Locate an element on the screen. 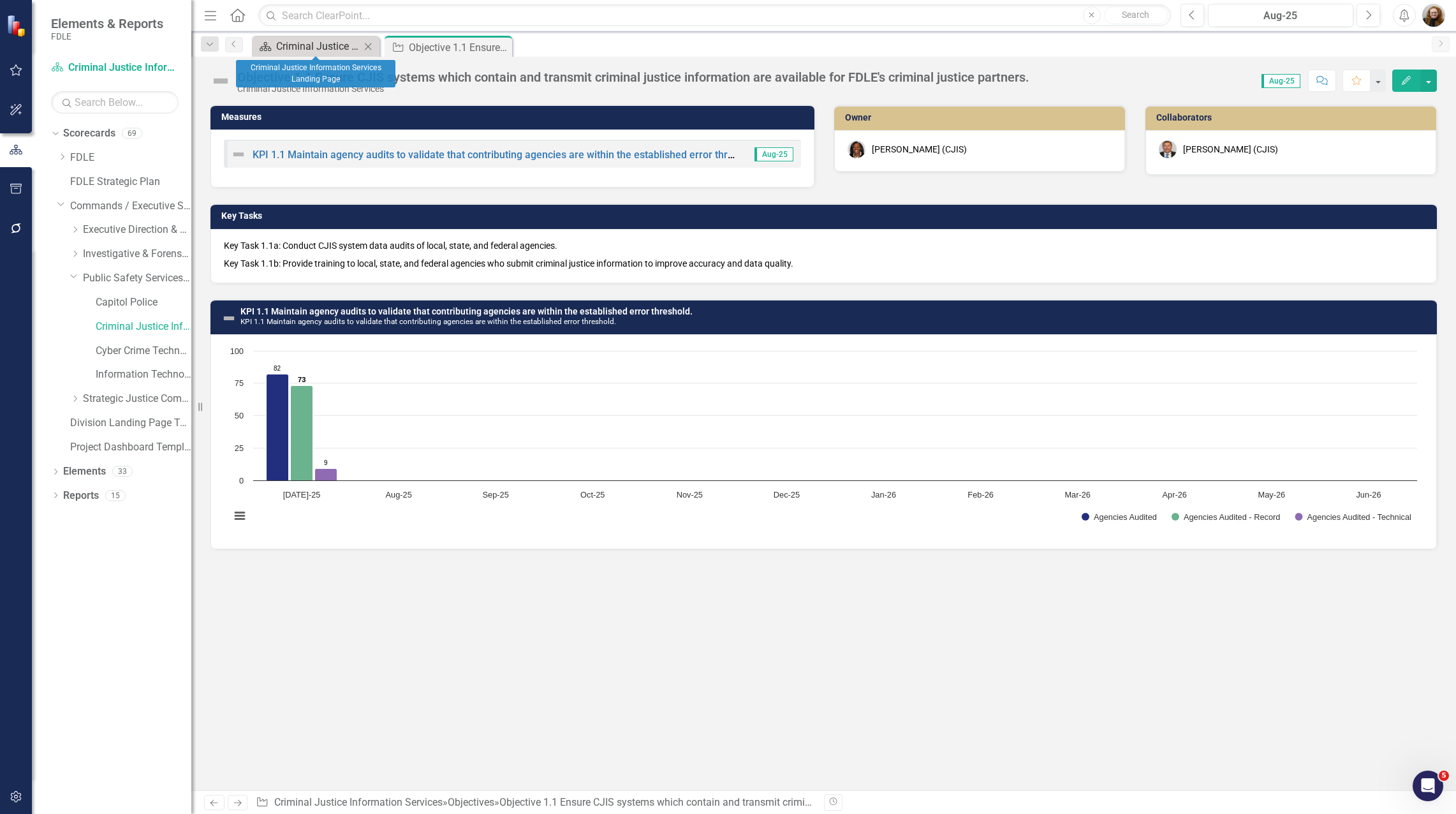 This screenshot has height=814, width=1456. div: Aug-25 is located at coordinates (1281, 16).